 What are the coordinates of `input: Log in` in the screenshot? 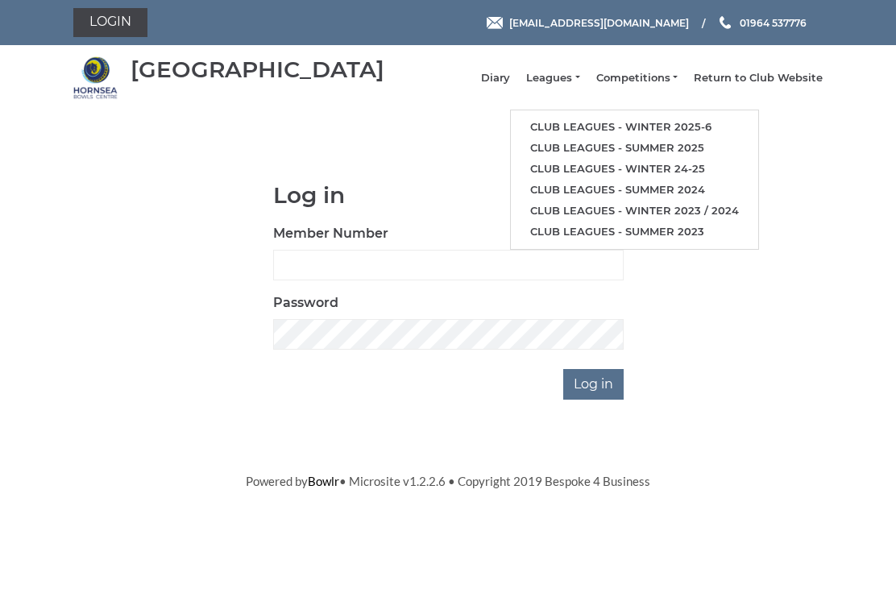 It's located at (593, 384).